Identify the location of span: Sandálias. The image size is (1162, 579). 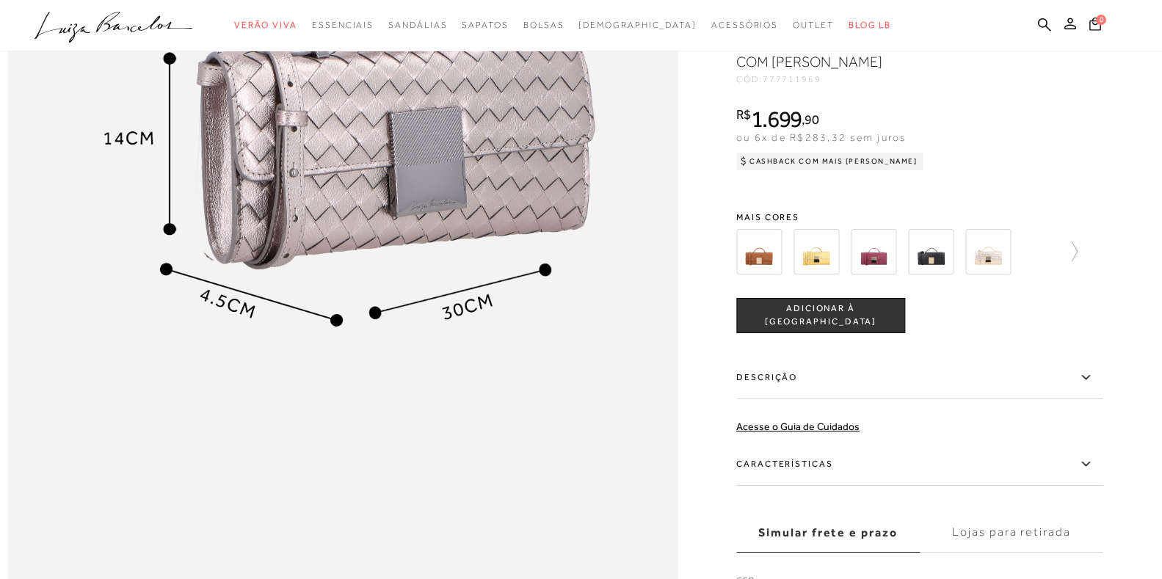
(418, 25).